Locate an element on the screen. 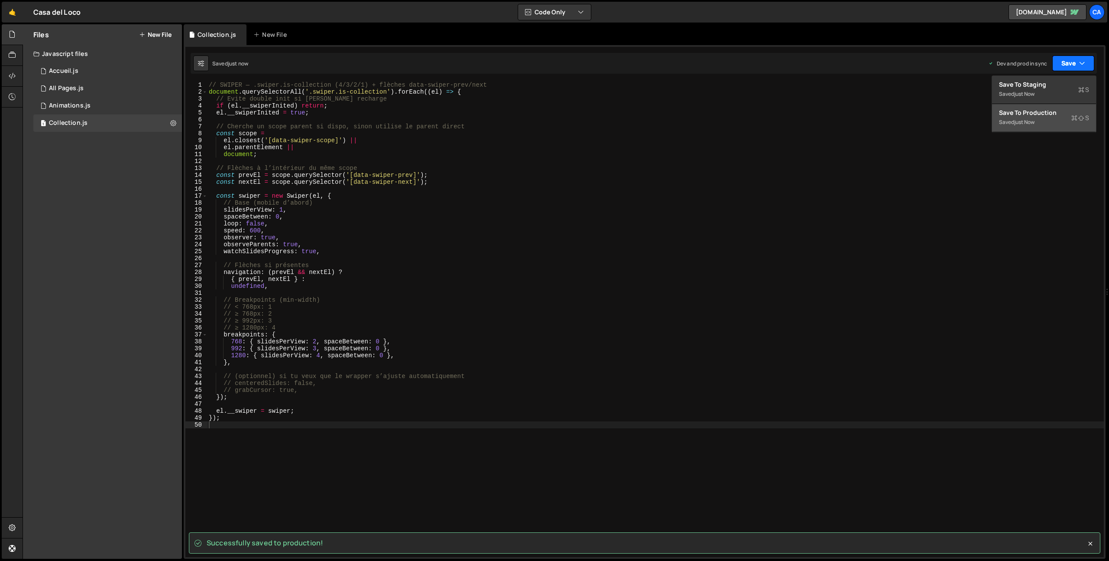  span: 1 is located at coordinates (43, 124).